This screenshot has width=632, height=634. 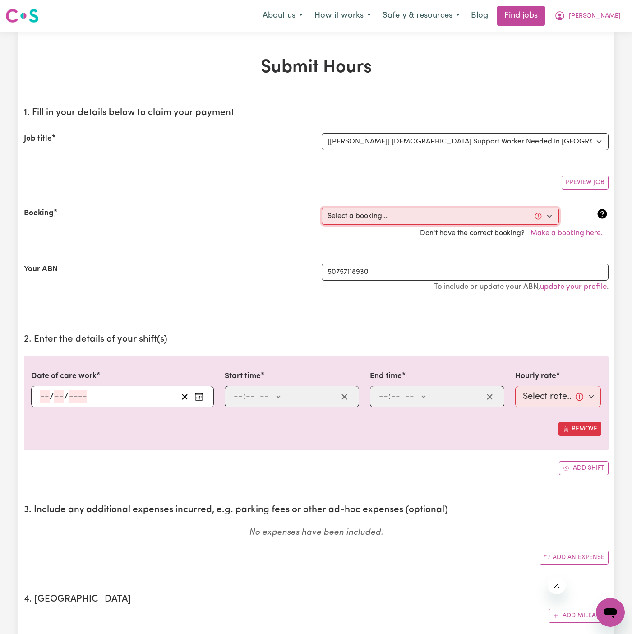 What do you see at coordinates (567, 233) in the screenshot?
I see `button: Make a booking here.` at bounding box center [567, 233].